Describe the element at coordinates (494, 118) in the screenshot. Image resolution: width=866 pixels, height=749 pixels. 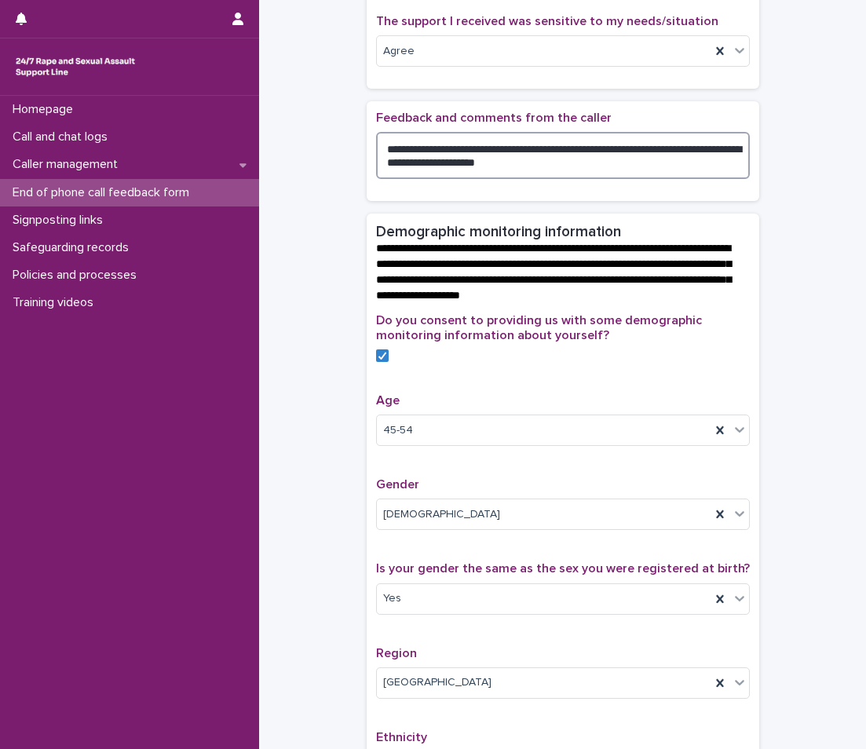
I see `span: Feedback and comments from the caller` at that location.